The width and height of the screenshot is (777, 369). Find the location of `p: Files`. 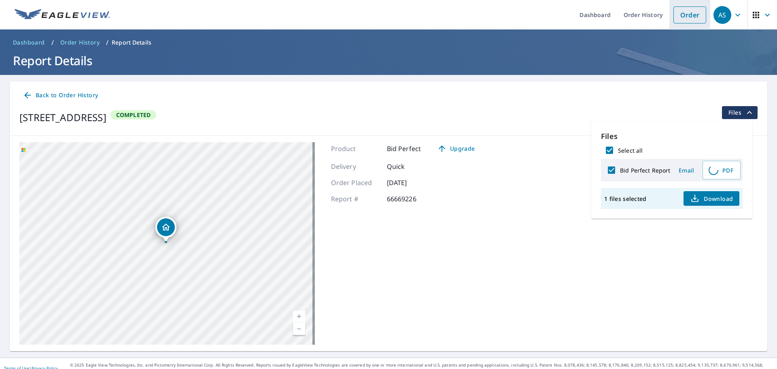

p: Files is located at coordinates (672, 136).